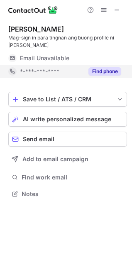 This screenshot has width=132, height=265. Describe the element at coordinates (55, 159) in the screenshot. I see `span: Add to email campaign` at that location.